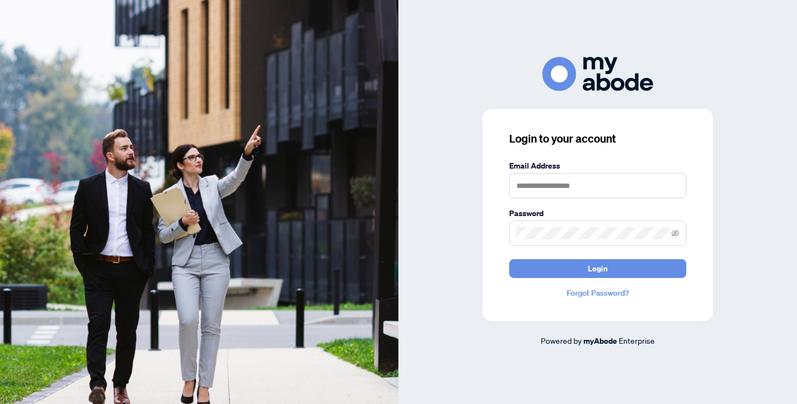 The height and width of the screenshot is (404, 797). I want to click on label: Password, so click(597, 214).